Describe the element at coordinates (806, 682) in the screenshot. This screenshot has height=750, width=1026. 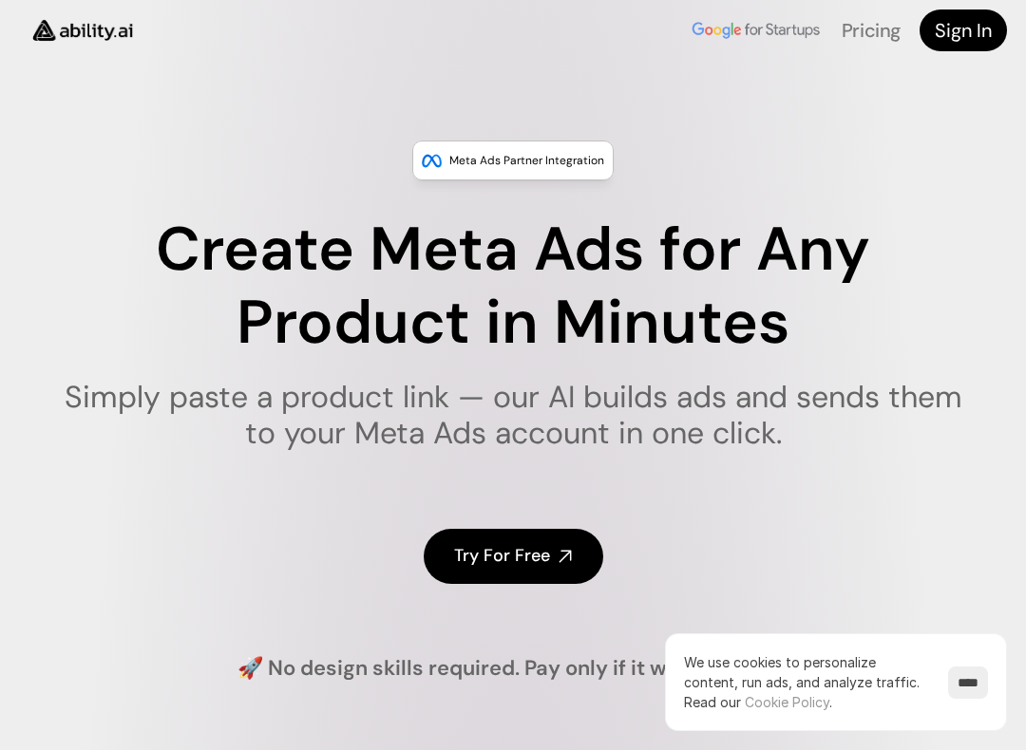
I see `p: We use cookies to personalize content, run ads, and analyze traffic.` at that location.